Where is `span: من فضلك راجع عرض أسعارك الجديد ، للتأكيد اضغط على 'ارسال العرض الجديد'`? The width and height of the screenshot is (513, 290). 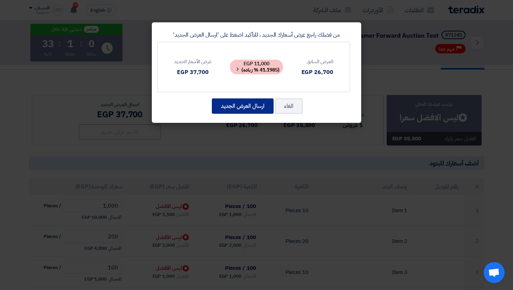 span: من فضلك راجع عرض أسعارك الجديد ، للتأكيد اضغط على 'ارسال العرض الجديد' is located at coordinates (256, 35).